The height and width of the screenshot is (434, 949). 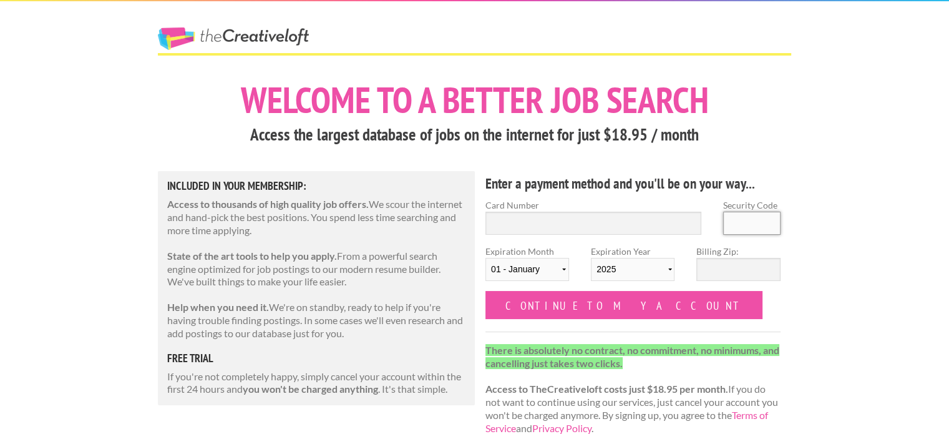 What do you see at coordinates (310, 388) in the screenshot?
I see `strong: you won't be charged anything` at bounding box center [310, 388].